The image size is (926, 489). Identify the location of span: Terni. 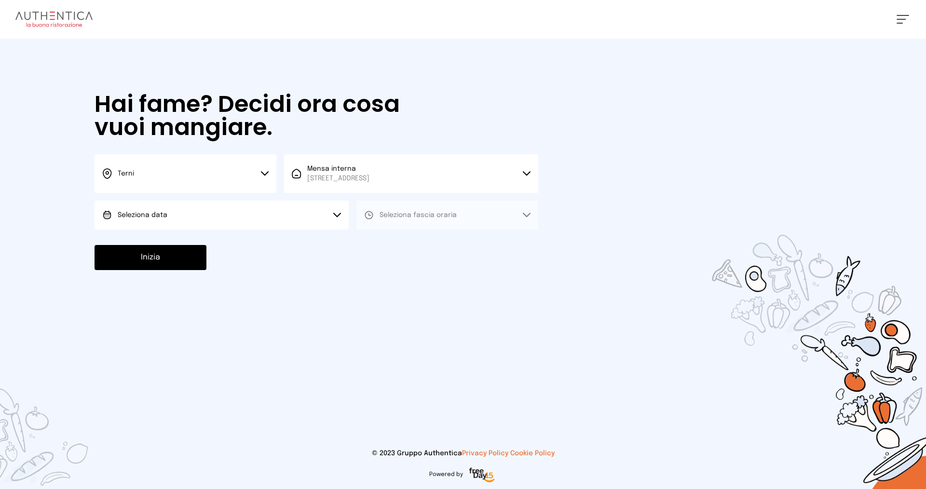
(126, 174).